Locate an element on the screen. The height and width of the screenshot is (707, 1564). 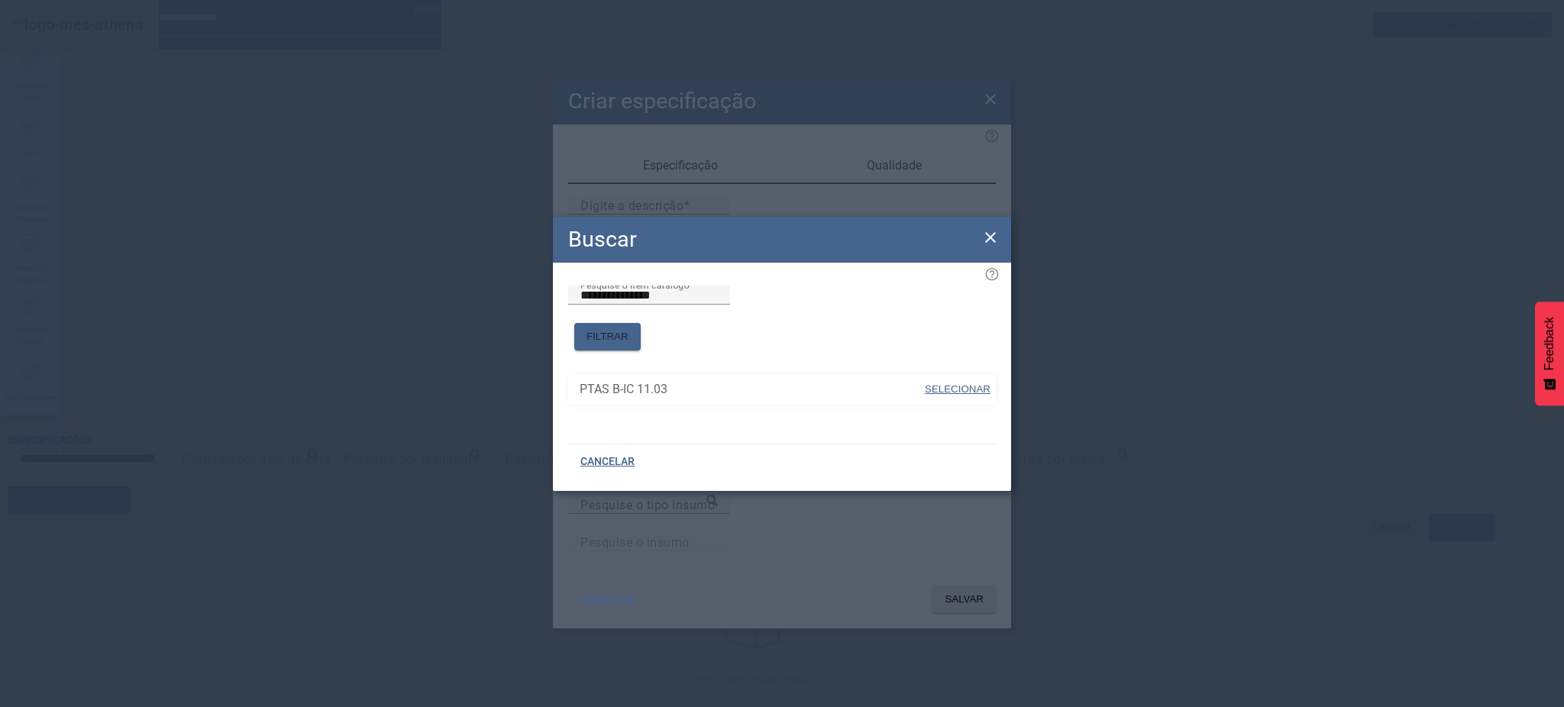
span: SALVAR is located at coordinates (964, 599).